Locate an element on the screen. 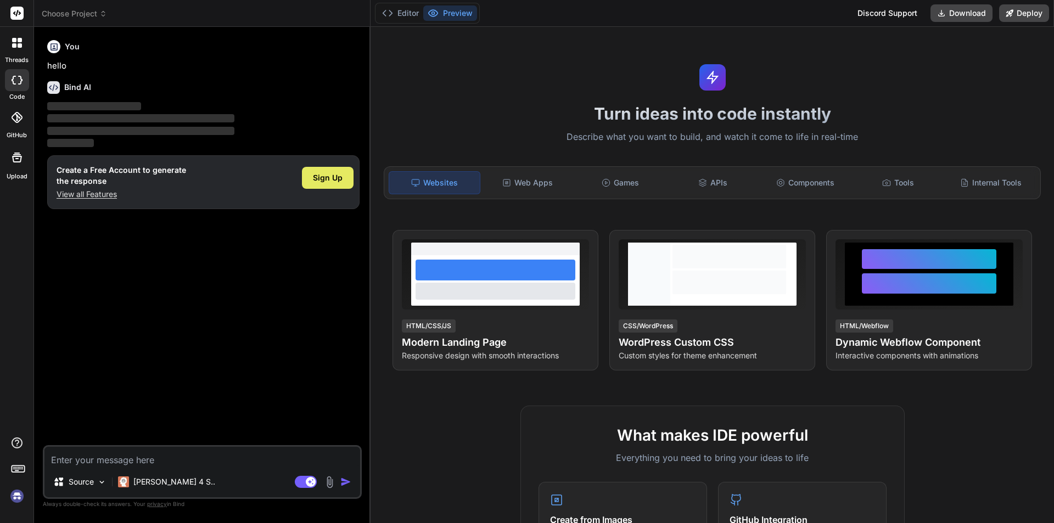 This screenshot has height=523, width=1054. div: Games is located at coordinates (620, 183).